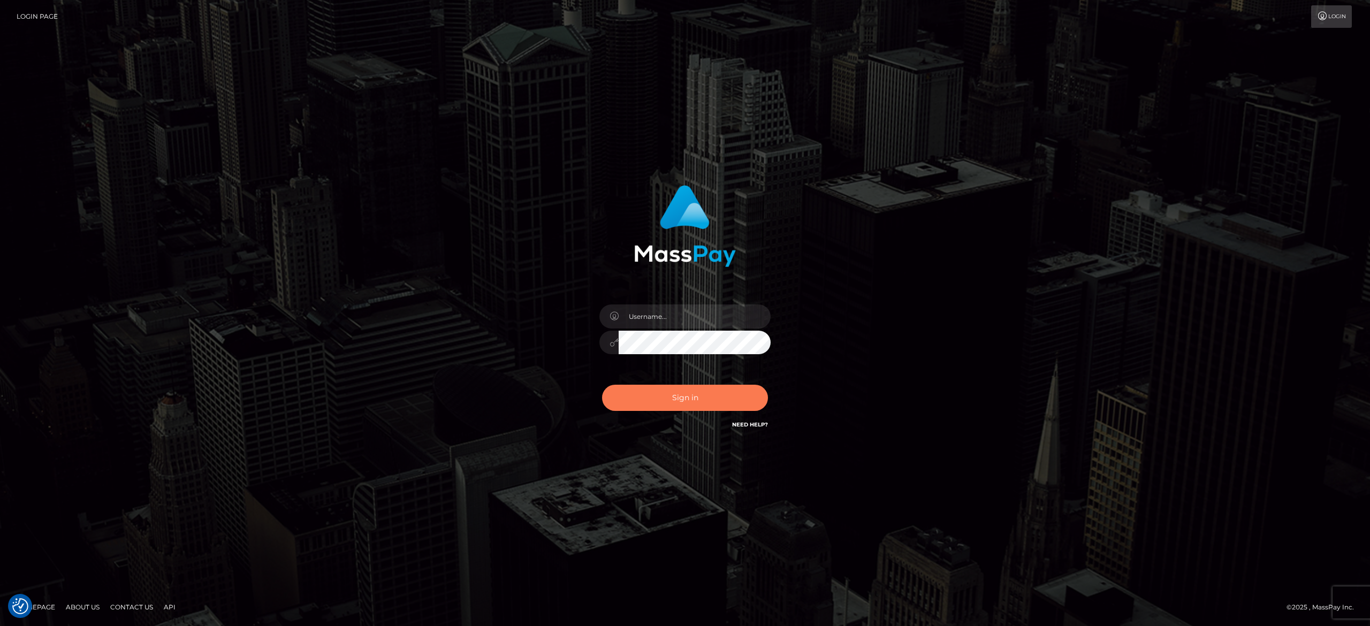  I want to click on input: Username..., so click(695, 316).